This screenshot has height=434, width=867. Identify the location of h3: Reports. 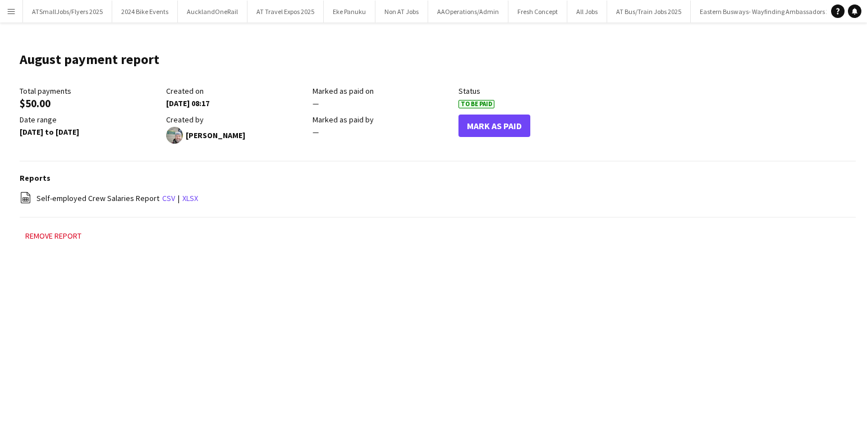
(438, 178).